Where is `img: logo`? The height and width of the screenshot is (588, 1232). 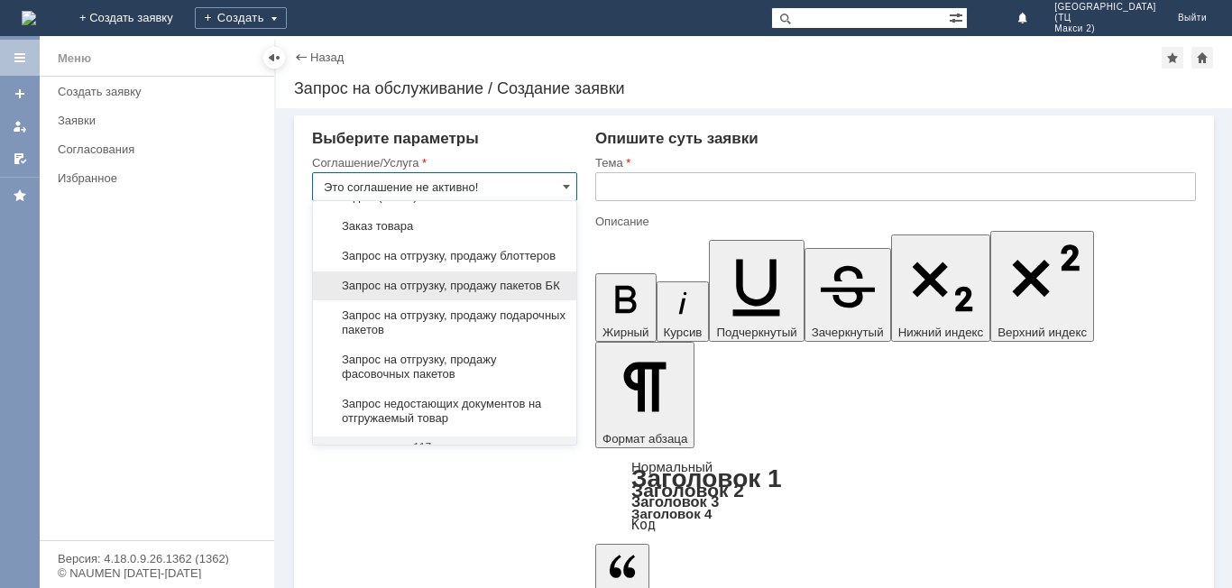
img: logo is located at coordinates (29, 18).